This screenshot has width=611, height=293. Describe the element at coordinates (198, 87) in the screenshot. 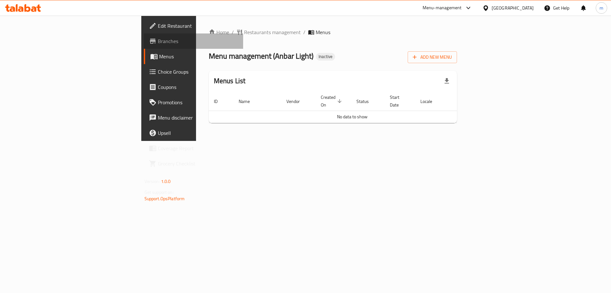

I see `span: Coupons` at that location.